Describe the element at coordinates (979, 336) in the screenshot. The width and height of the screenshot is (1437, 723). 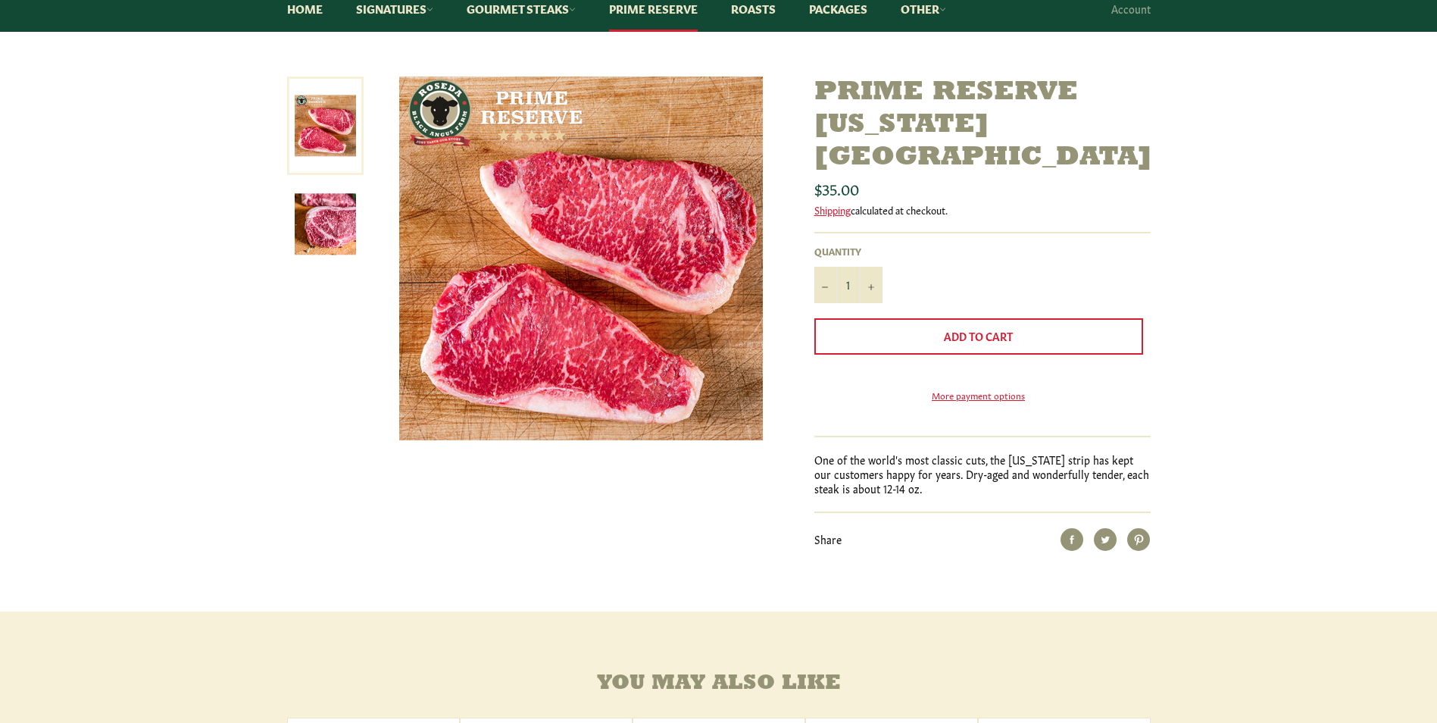
I see `button: Add to Cart` at that location.